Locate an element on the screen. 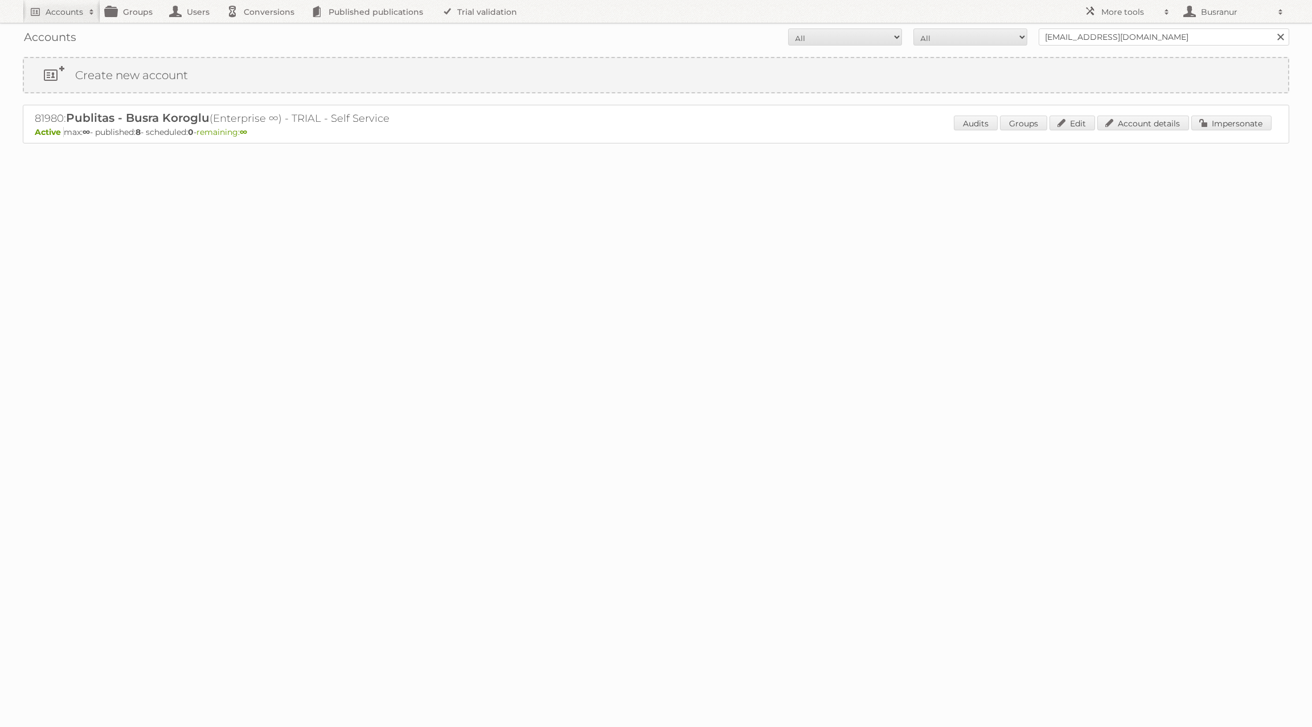 This screenshot has height=727, width=1312. strong: 8 is located at coordinates (138, 132).